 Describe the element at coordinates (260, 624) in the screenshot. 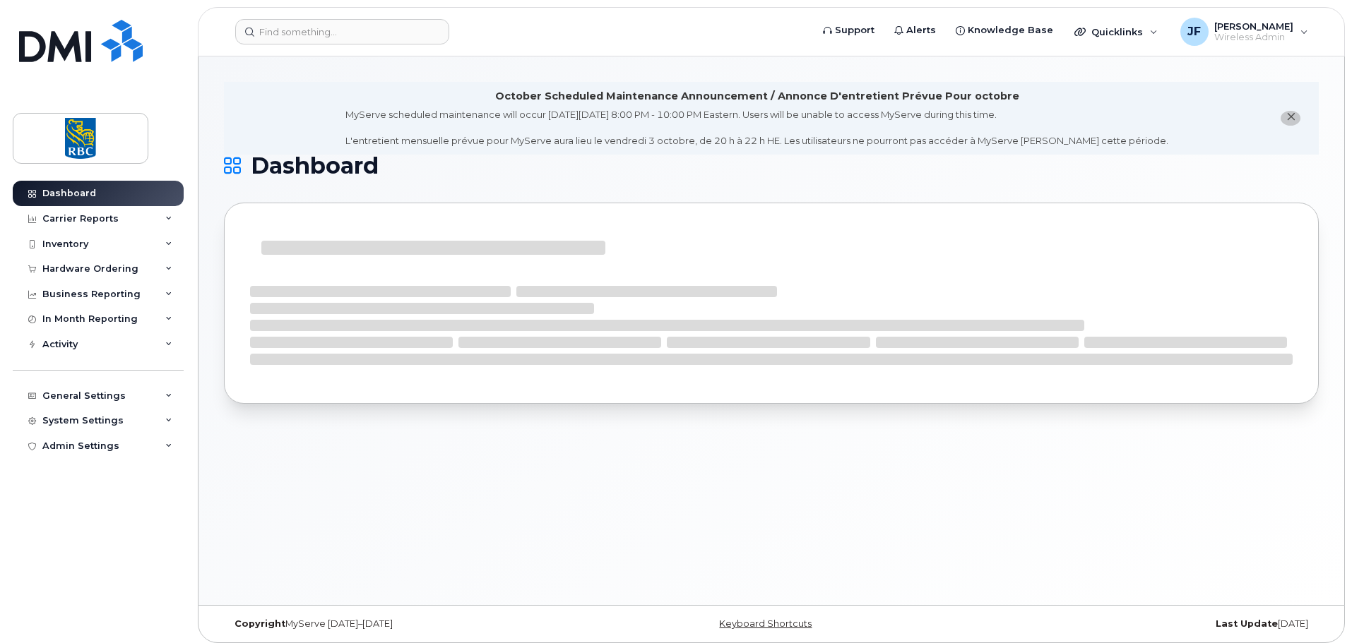

I see `strong: Copyright` at that location.